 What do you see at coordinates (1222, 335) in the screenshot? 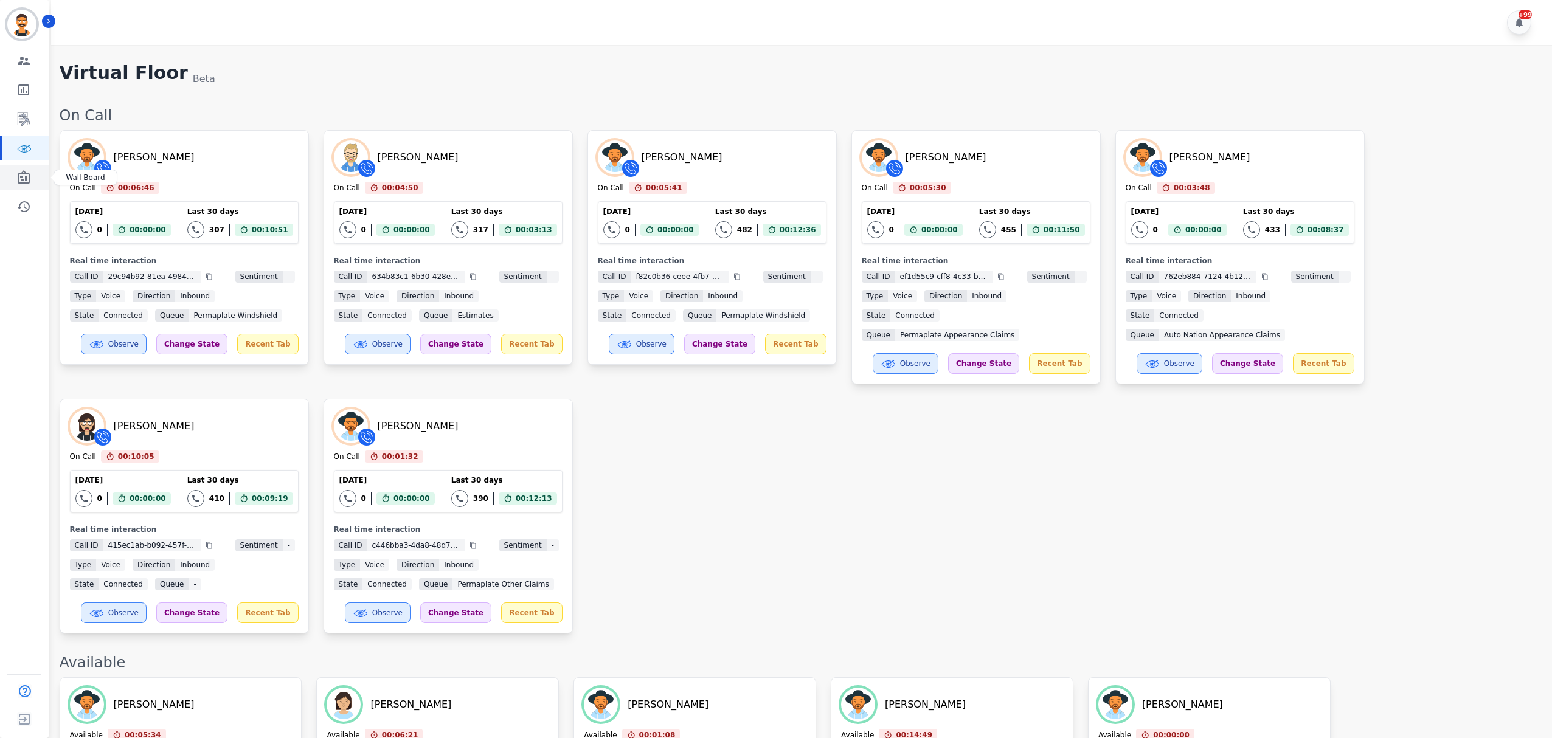
I see `span: Auto Nation Appearance Claims` at bounding box center [1222, 335].